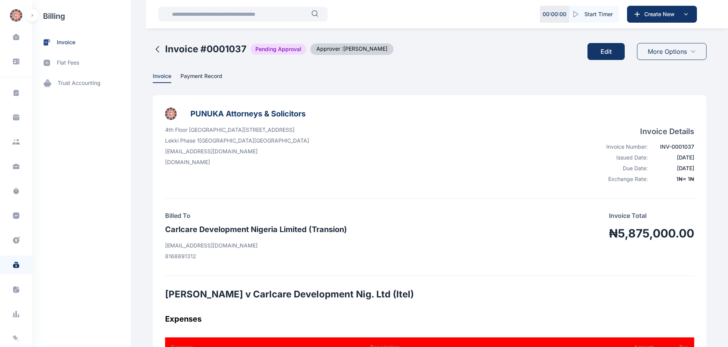  I want to click on button: Edit, so click(606, 51).